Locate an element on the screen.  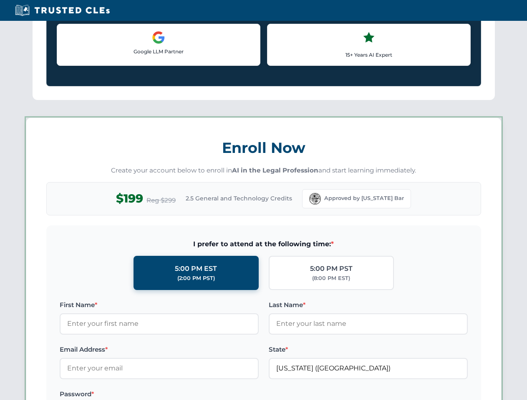
img: Florida Bar is located at coordinates (315, 199).